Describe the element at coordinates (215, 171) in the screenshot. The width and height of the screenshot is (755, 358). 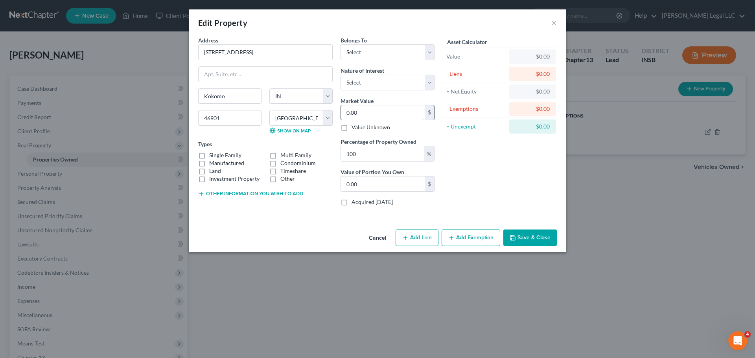
I see `label: Land` at that location.